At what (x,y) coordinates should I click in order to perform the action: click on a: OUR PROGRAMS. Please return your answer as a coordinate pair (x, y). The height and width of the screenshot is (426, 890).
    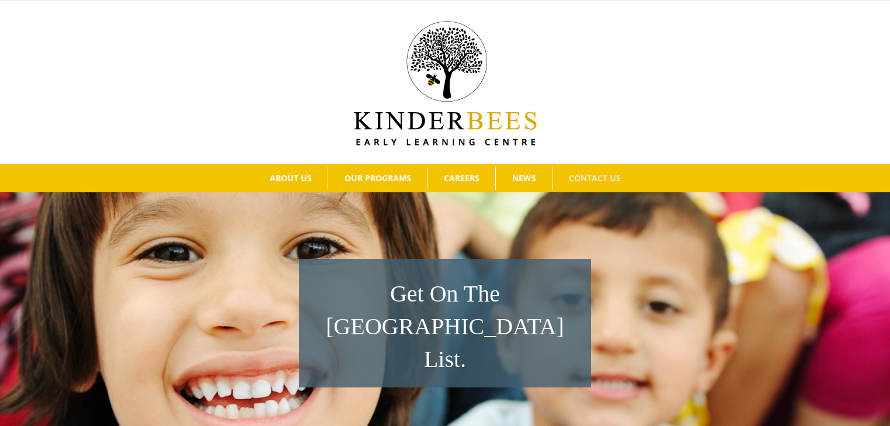
    Looking at the image, I should click on (377, 178).